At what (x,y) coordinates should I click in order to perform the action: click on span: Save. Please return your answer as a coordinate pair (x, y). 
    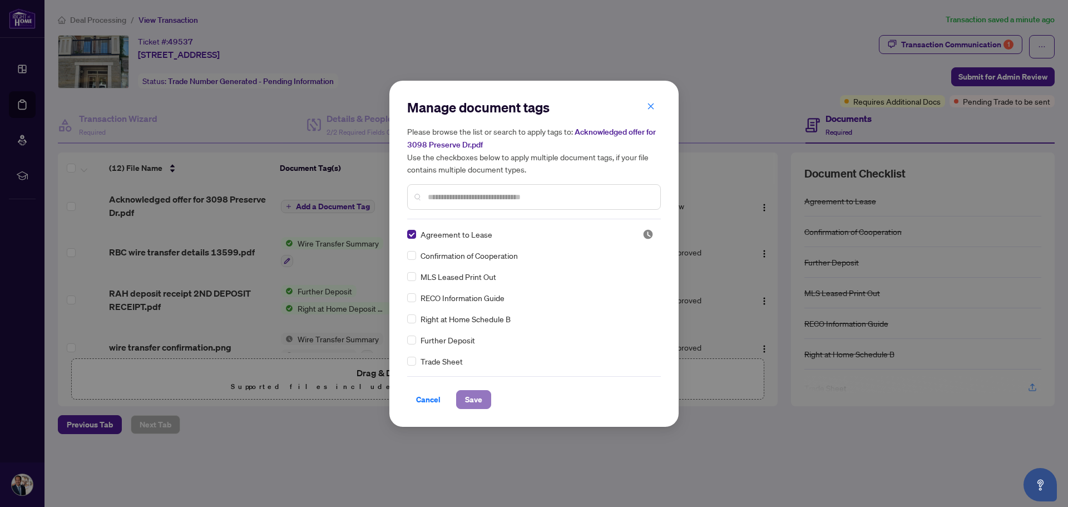
    Looking at the image, I should click on (473, 399).